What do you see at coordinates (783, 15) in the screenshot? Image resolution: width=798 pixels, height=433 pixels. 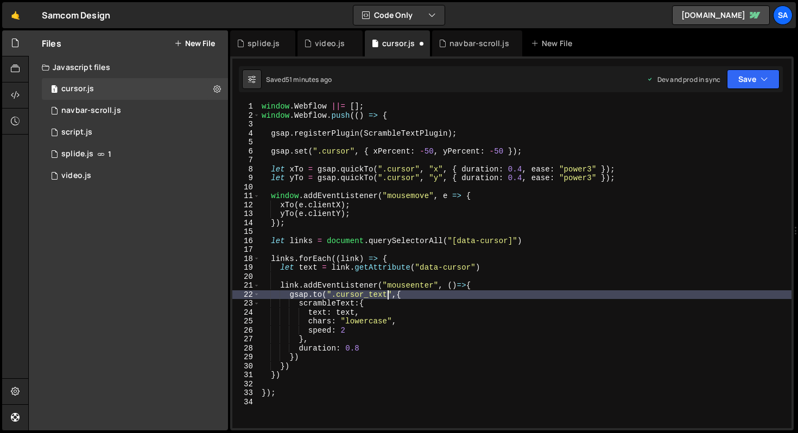 I see `div: SA` at bounding box center [783, 15].